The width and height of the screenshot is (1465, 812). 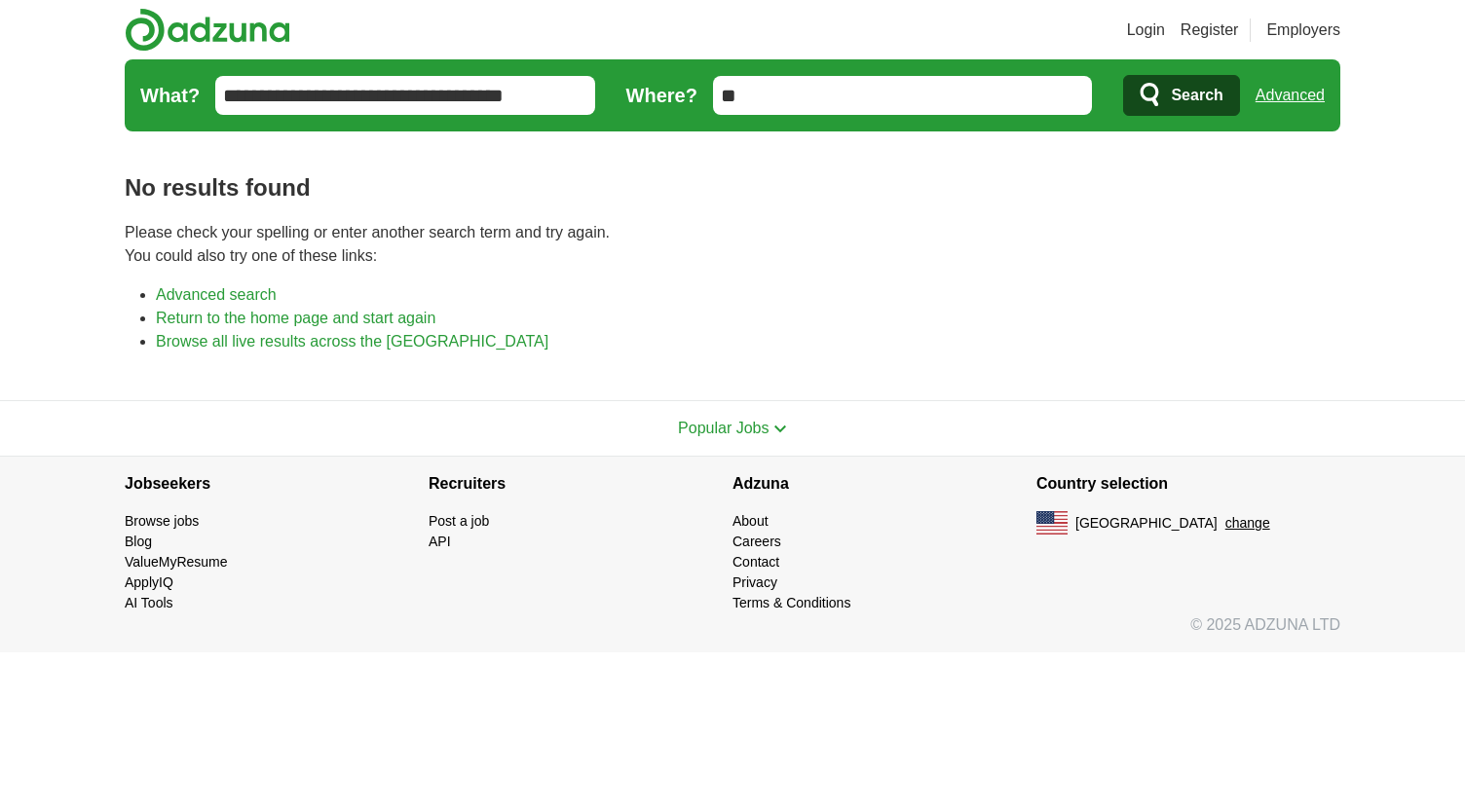 I want to click on div: © 2025 ADZUNA LTD, so click(x=733, y=633).